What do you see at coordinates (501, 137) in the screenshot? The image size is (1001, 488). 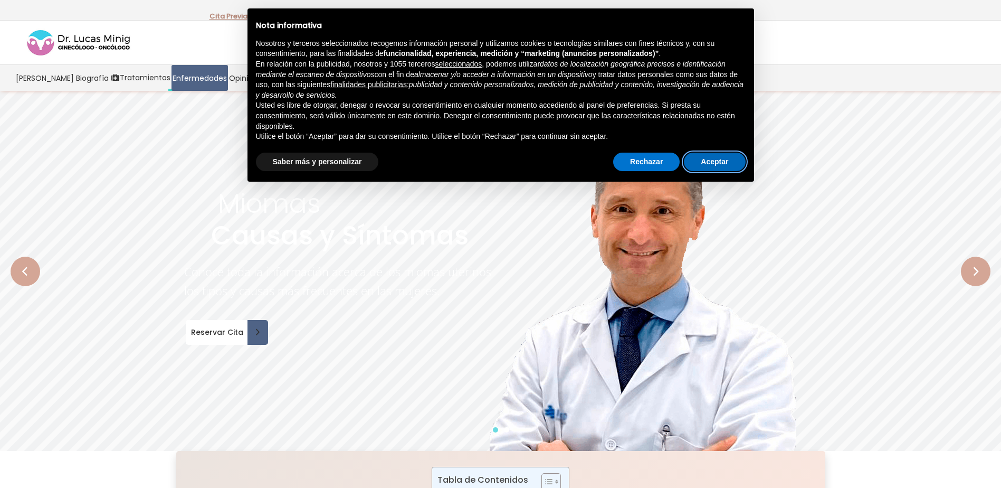 I see `p: Utilice el botón “Aceptar” para dar su consentimiento. Utilice el botón “Rechazar” para continuar...` at bounding box center [501, 137].